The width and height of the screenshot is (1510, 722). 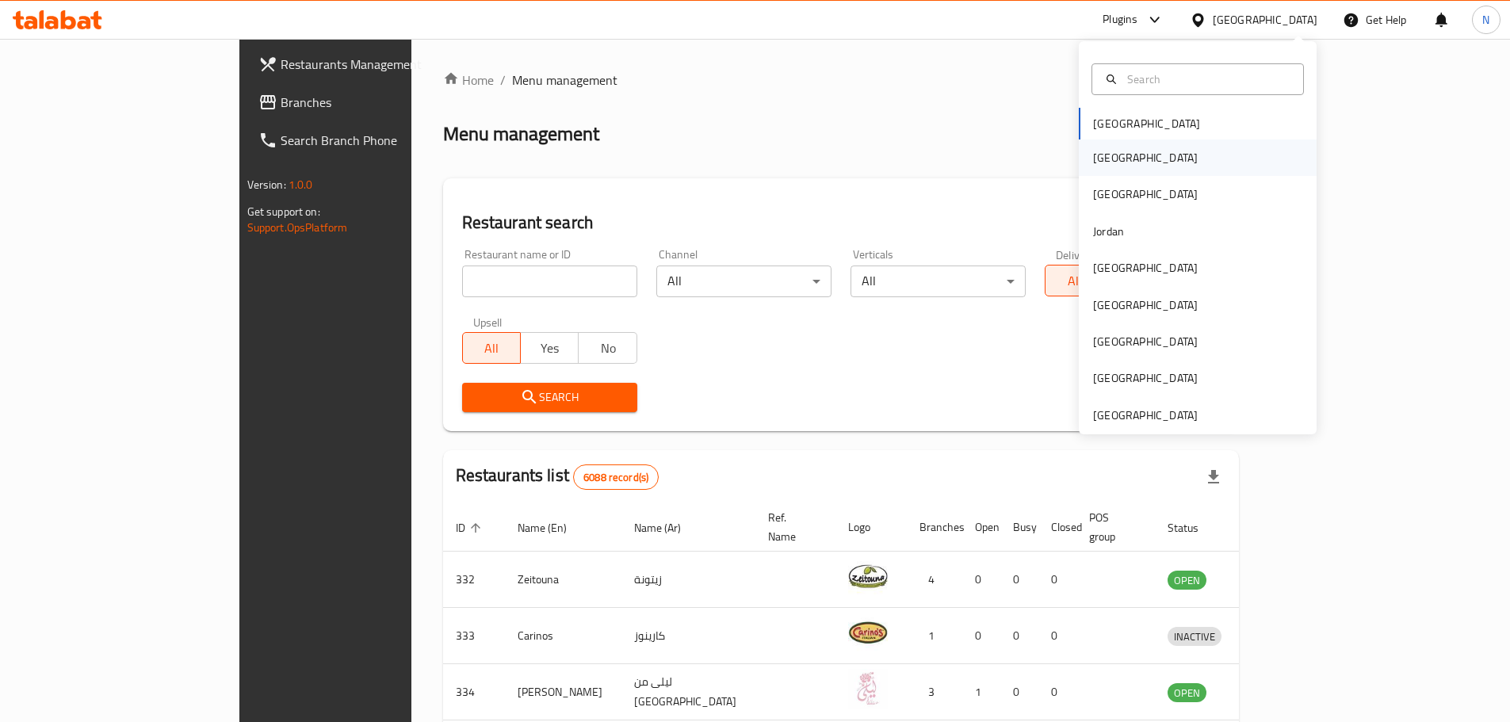 What do you see at coordinates (607, 348) in the screenshot?
I see `button: No` at bounding box center [607, 348].